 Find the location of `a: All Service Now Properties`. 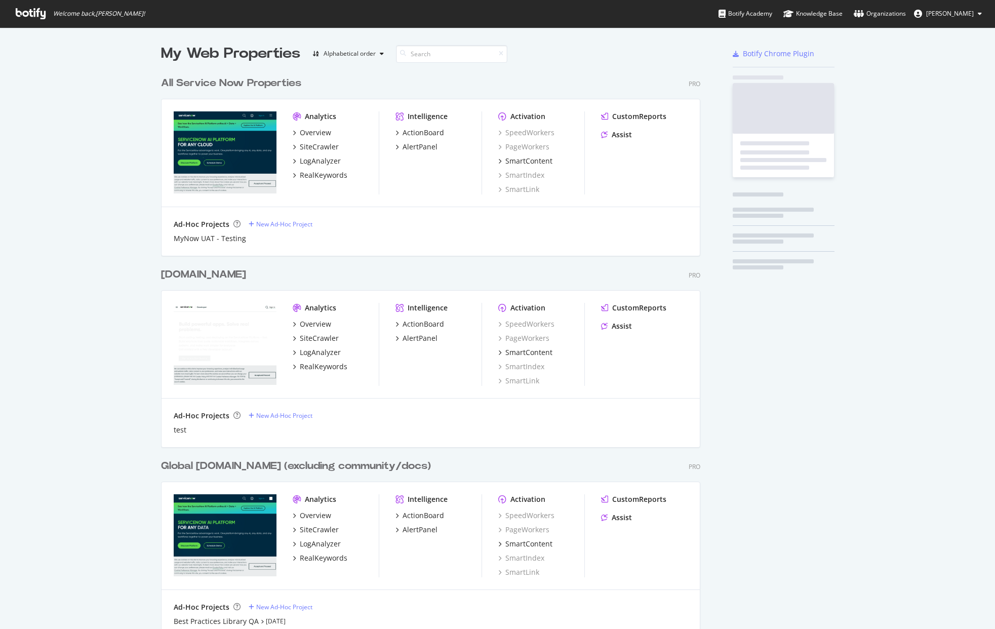

a: All Service Now Properties is located at coordinates (233, 83).